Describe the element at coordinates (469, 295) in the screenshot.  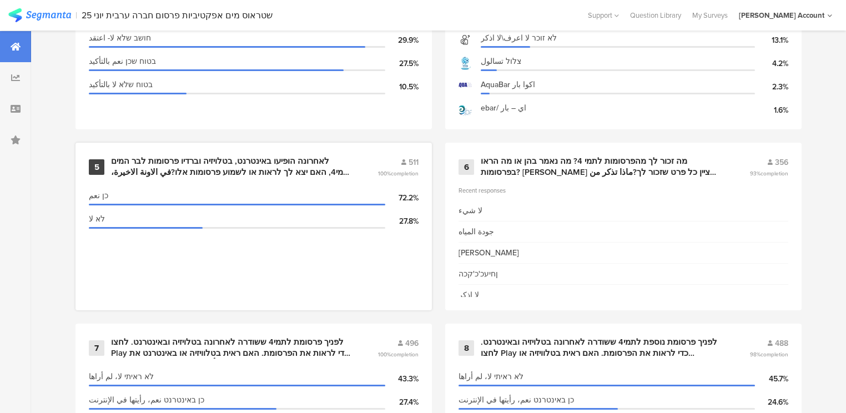
I see `div: لا اذكر` at that location.